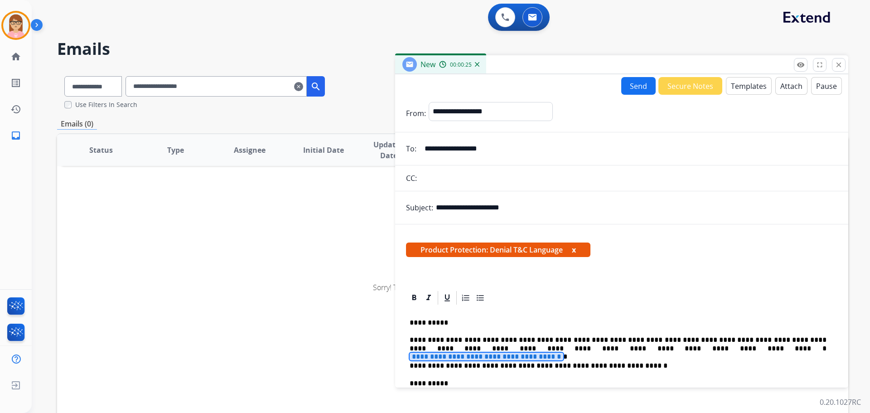  What do you see at coordinates (323, 150) in the screenshot?
I see `span: Initial Date` at bounding box center [323, 150].